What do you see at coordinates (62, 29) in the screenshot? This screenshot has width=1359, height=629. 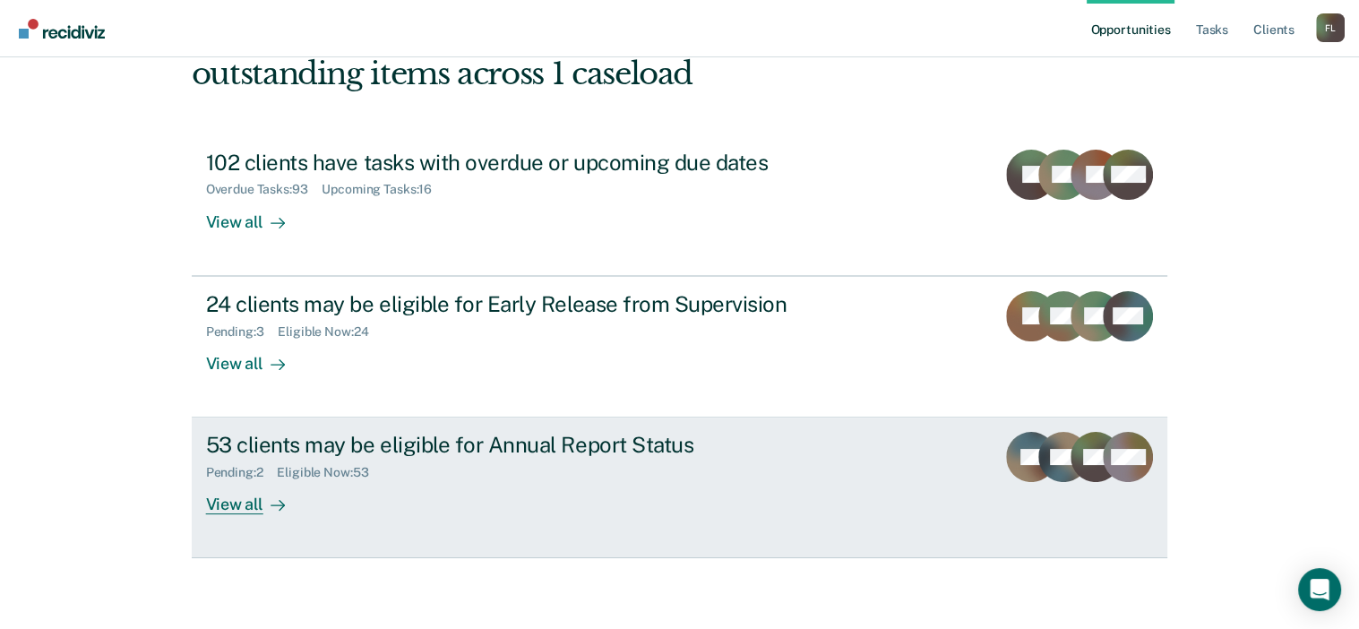 I see `img: Recidiviz` at bounding box center [62, 29].